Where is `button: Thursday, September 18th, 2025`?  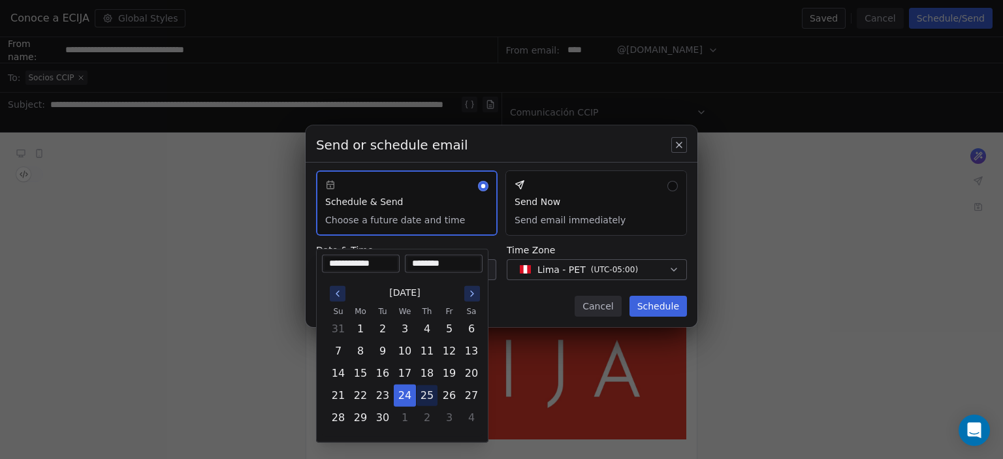
button: Thursday, September 18th, 2025 is located at coordinates (427, 374).